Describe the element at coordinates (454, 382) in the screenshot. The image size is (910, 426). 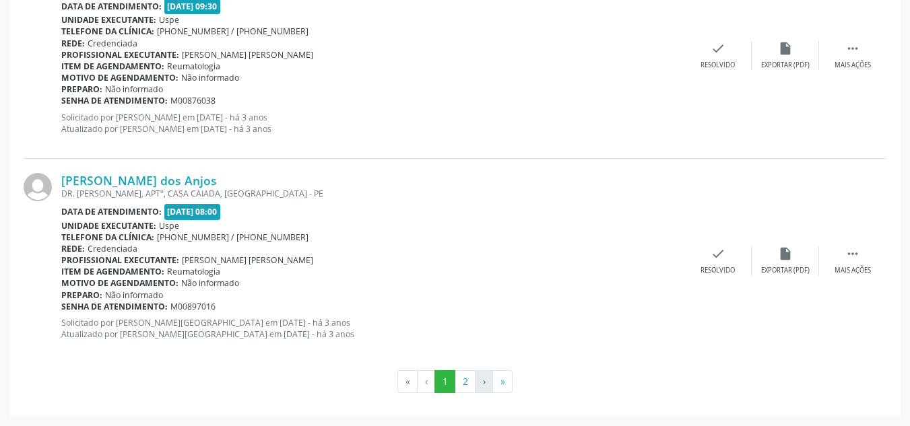
I see `ul: Pagination` at that location.